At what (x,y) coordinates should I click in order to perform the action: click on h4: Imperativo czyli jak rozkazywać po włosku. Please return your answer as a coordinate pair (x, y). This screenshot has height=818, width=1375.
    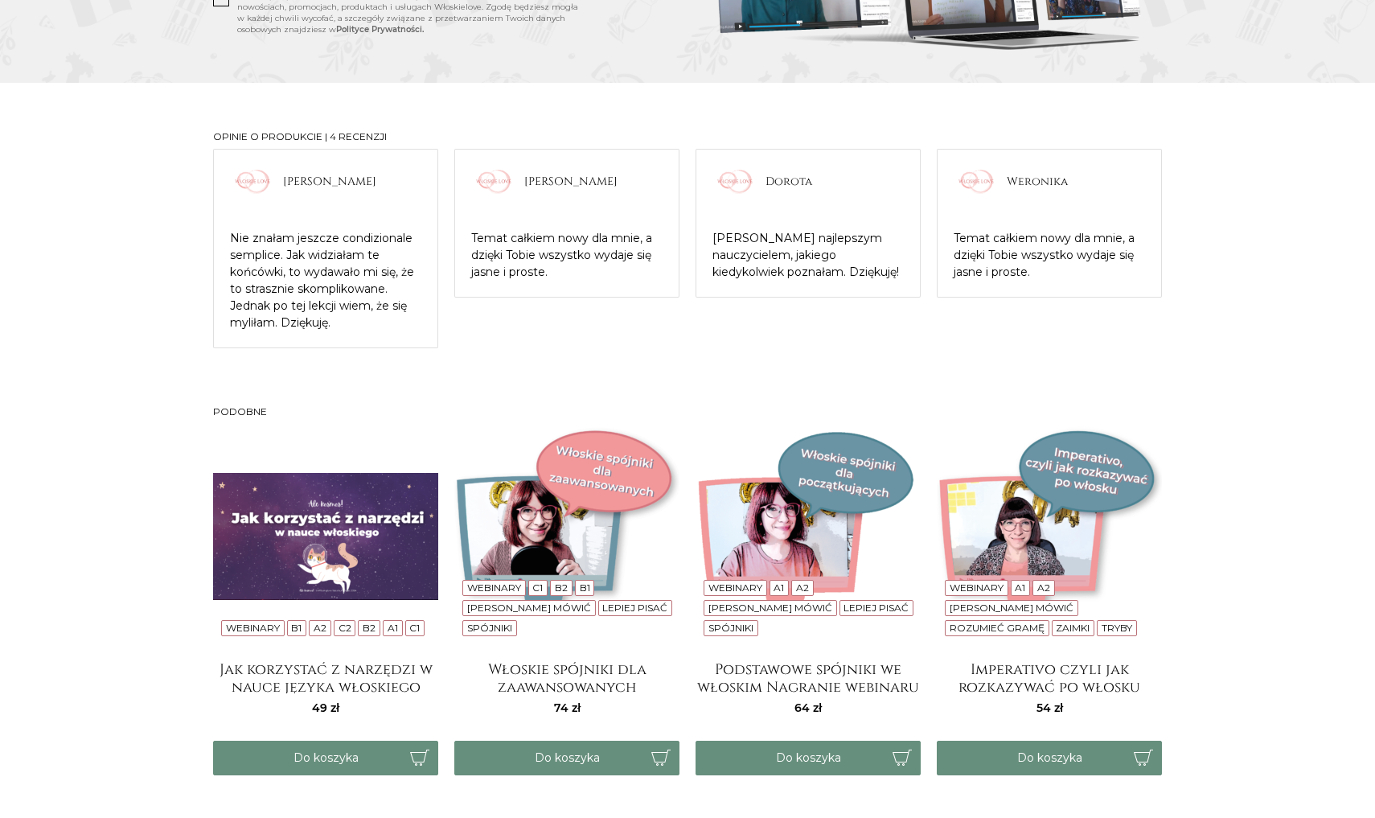
    Looking at the image, I should click on (1049, 677).